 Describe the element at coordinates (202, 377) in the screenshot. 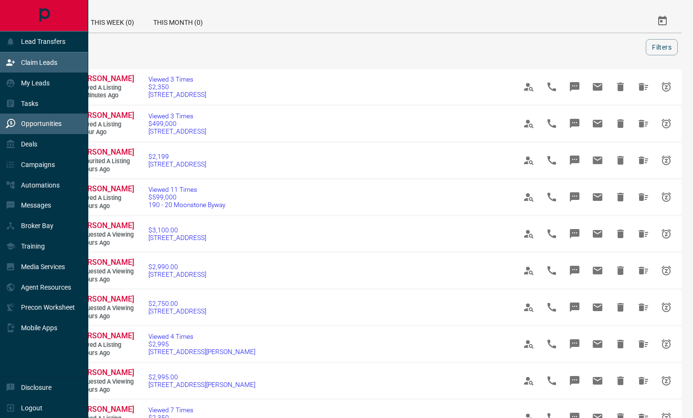

I see `span: $2,995.00` at that location.